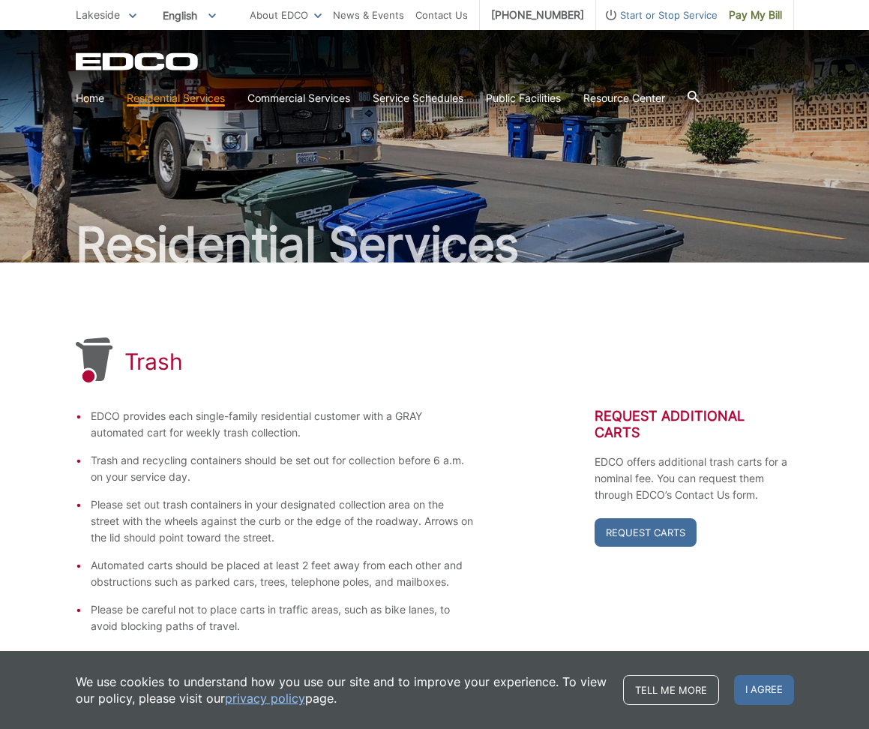  What do you see at coordinates (265, 698) in the screenshot?
I see `a: privacy policy` at bounding box center [265, 698].